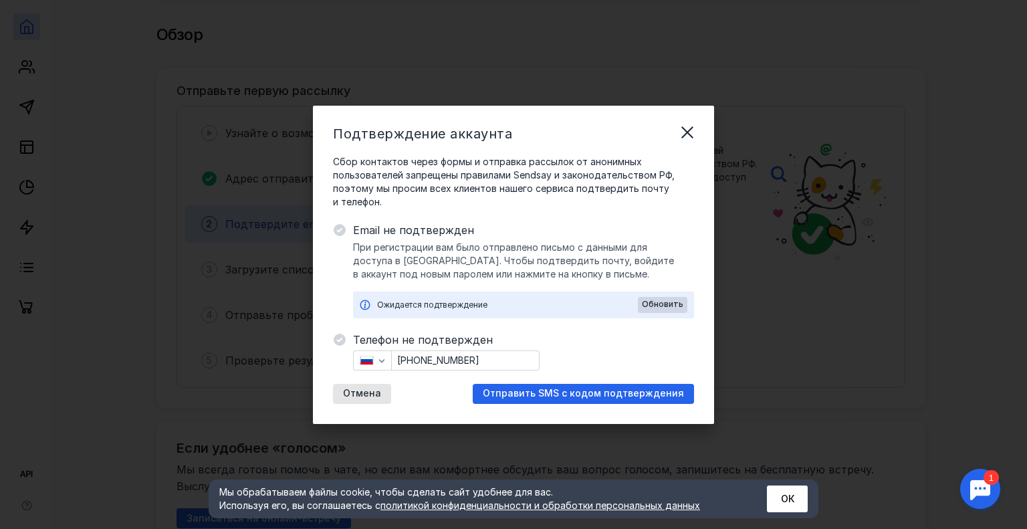 The height and width of the screenshot is (529, 1027). What do you see at coordinates (540, 505) in the screenshot?
I see `a: политикой конфиденциальности и обработки персональных данных` at bounding box center [540, 505].